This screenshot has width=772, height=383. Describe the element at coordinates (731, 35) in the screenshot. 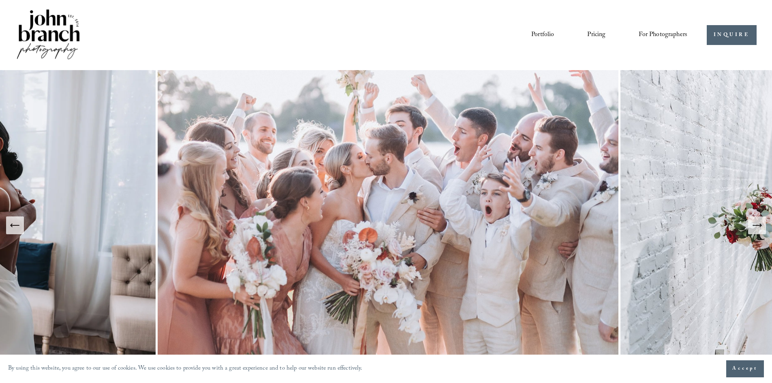

I see `a: INQUIRE` at that location.